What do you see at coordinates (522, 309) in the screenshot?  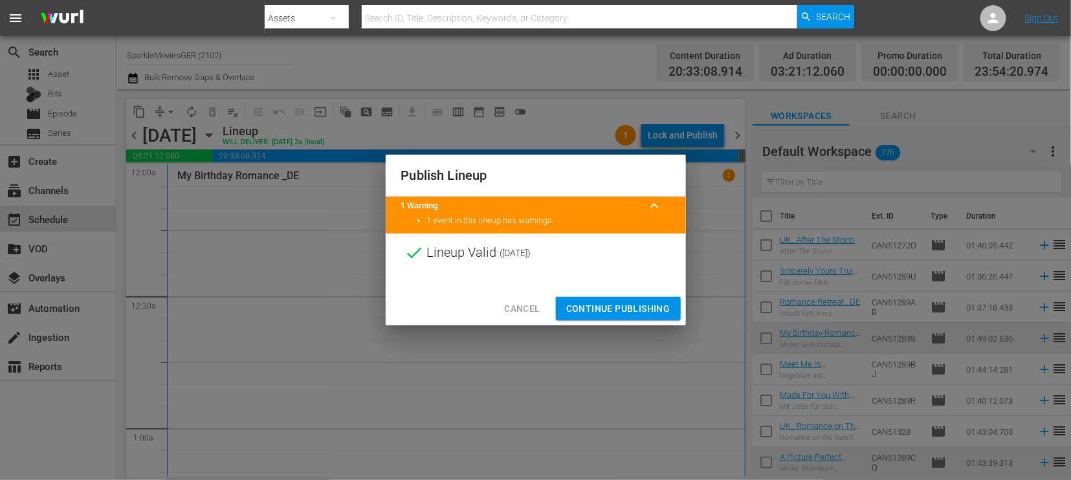 I see `button: Cancel` at bounding box center [522, 309].